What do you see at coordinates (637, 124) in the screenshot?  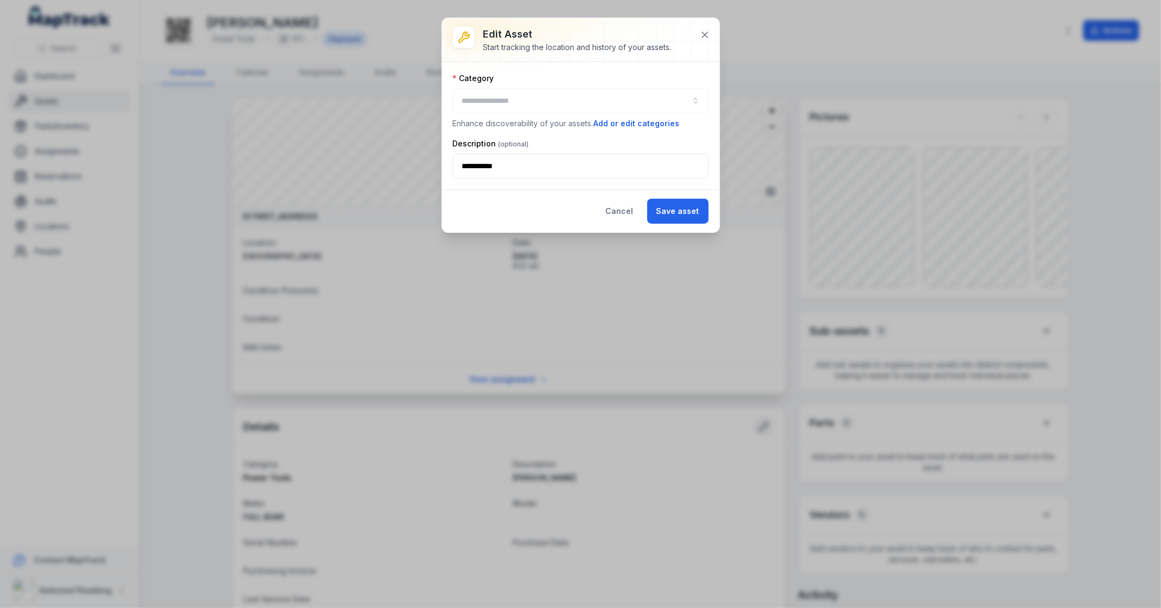 I see `button: Add or edit categories` at bounding box center [637, 124].